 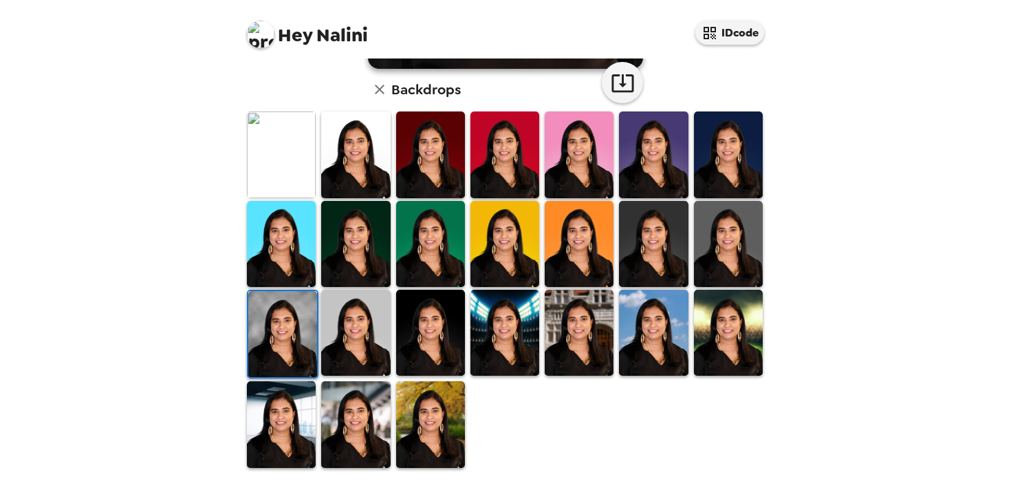 What do you see at coordinates (426, 89) in the screenshot?
I see `h6: Backdrops` at bounding box center [426, 89].